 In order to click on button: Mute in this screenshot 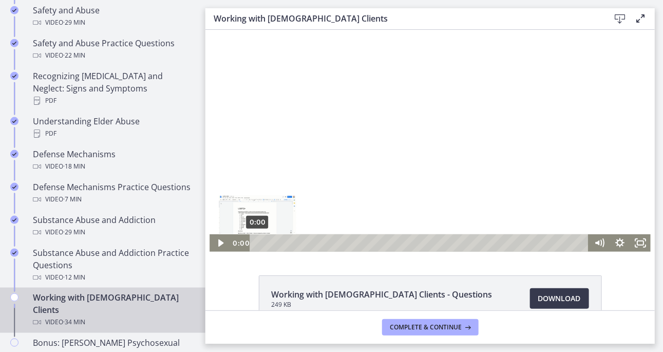, I will do `click(394, 213)`.